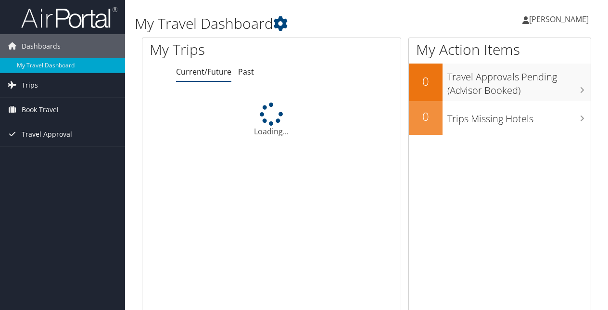  What do you see at coordinates (500, 50) in the screenshot?
I see `h1: My Action Items` at bounding box center [500, 50].